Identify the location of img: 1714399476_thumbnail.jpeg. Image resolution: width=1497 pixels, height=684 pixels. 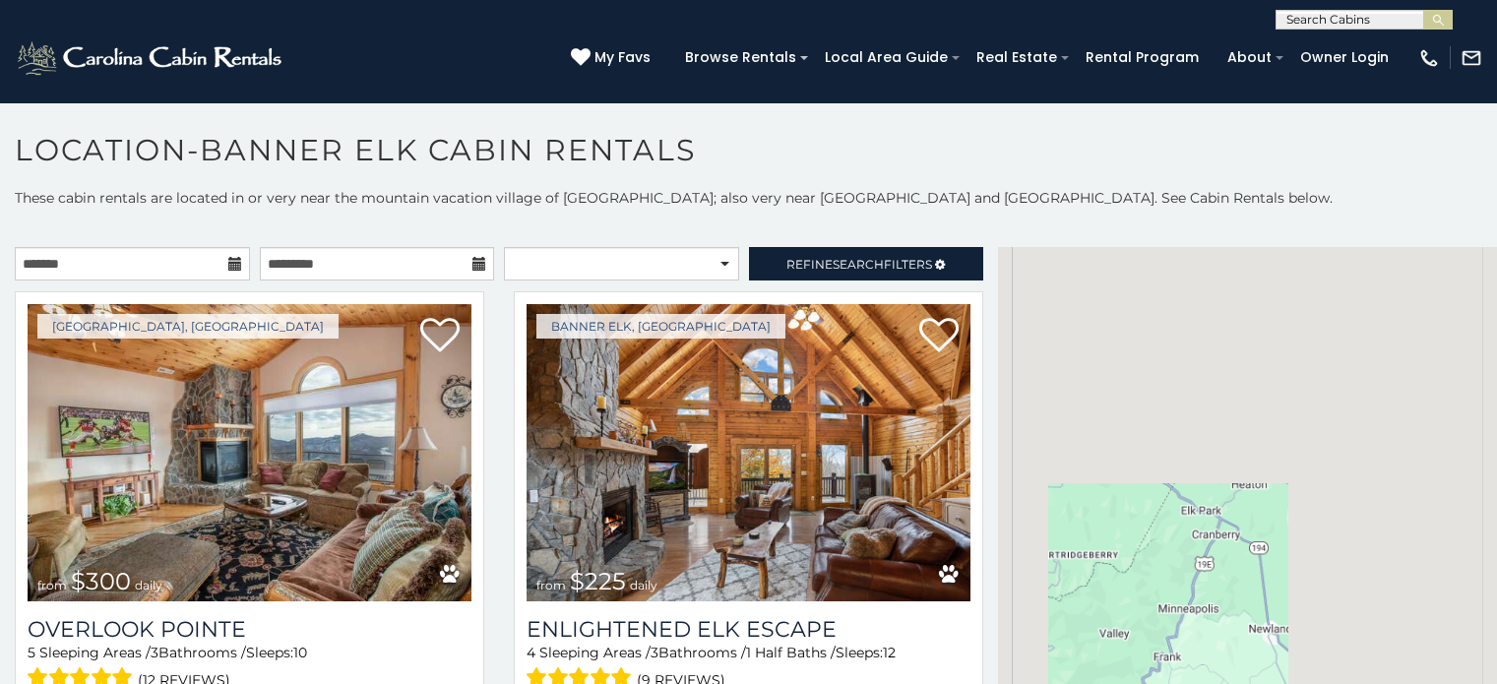
(748, 453).